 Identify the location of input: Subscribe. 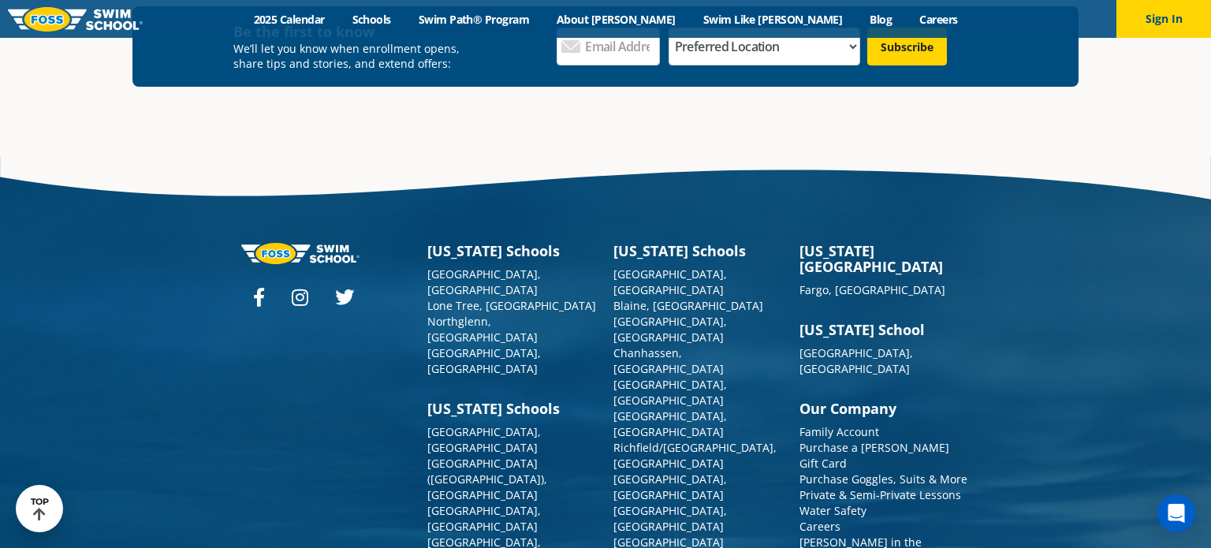
(907, 47).